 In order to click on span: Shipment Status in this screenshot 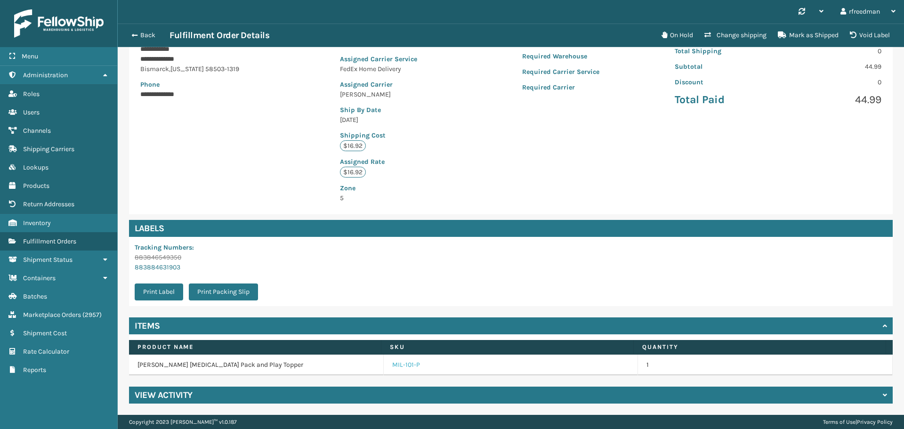, I will do `click(48, 259)`.